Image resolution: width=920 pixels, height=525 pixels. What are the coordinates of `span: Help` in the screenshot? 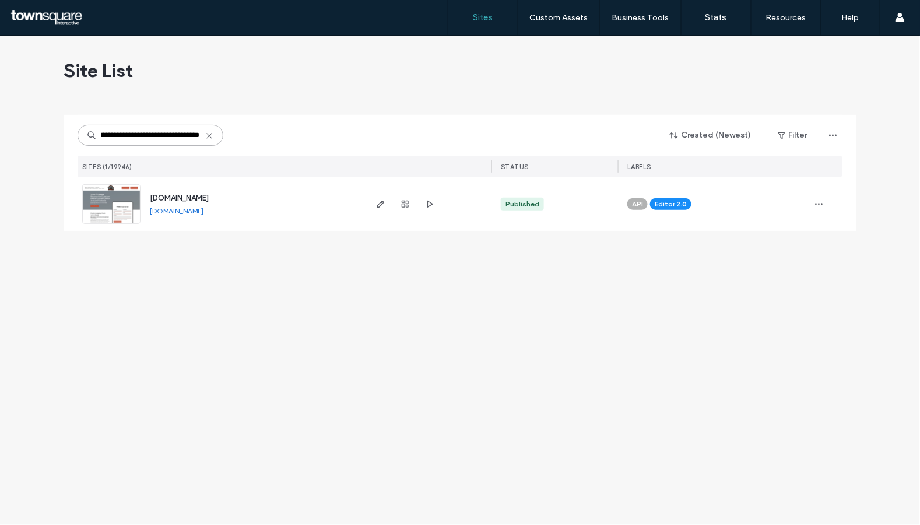 It's located at (38, 13).